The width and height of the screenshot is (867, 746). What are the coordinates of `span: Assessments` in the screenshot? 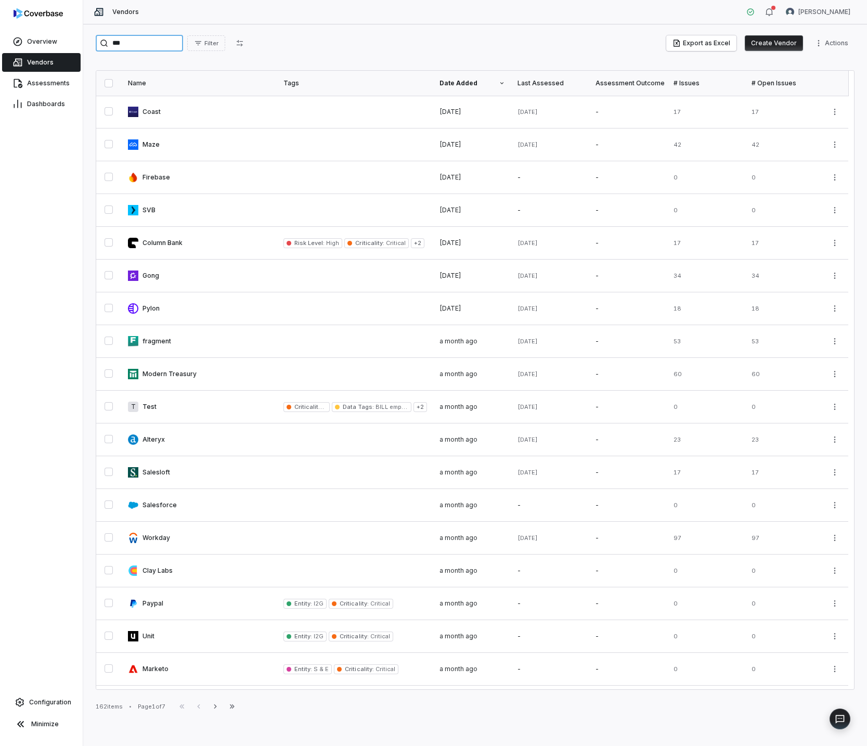 It's located at (48, 83).